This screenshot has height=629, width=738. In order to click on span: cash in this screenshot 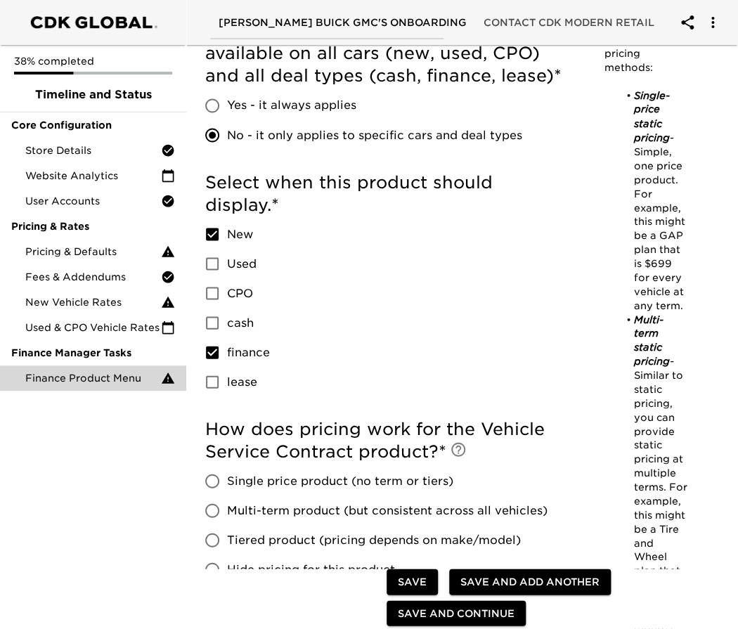, I will do `click(240, 323)`.